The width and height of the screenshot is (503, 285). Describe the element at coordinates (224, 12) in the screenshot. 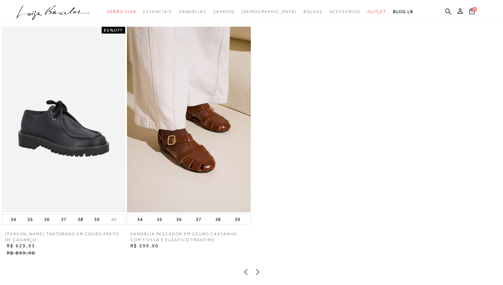

I see `span: Sapatos` at that location.